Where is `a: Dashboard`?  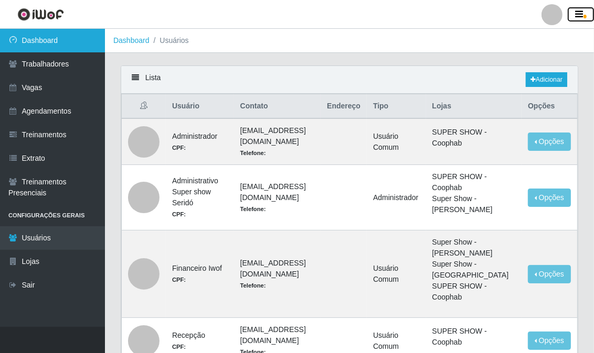 a: Dashboard is located at coordinates (131, 40).